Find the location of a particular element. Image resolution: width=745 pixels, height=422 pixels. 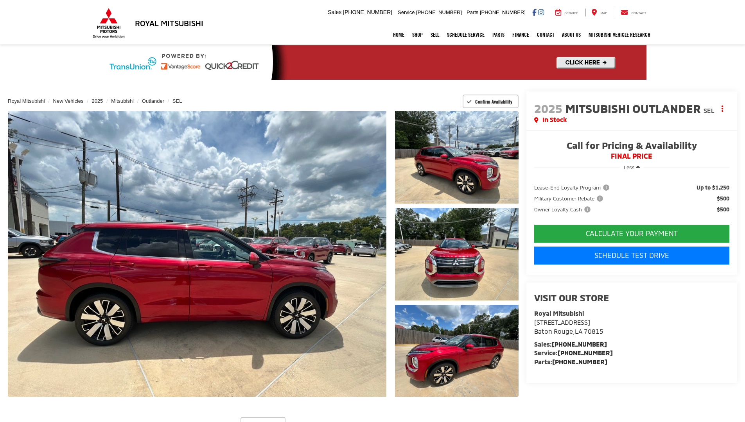

a: Expand Photo 3 is located at coordinates (457, 351).